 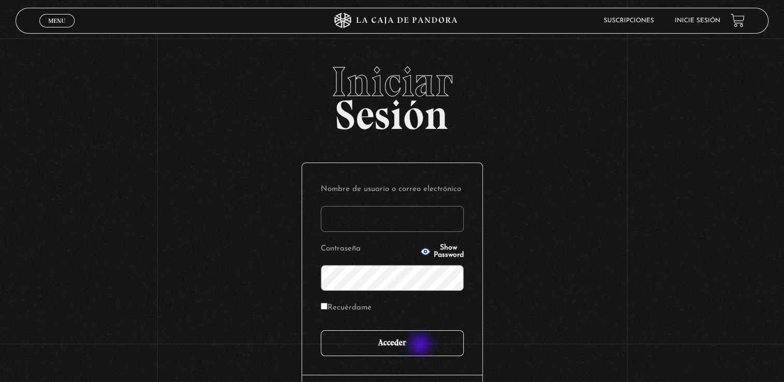 I want to click on span: Iniciar, so click(x=392, y=82).